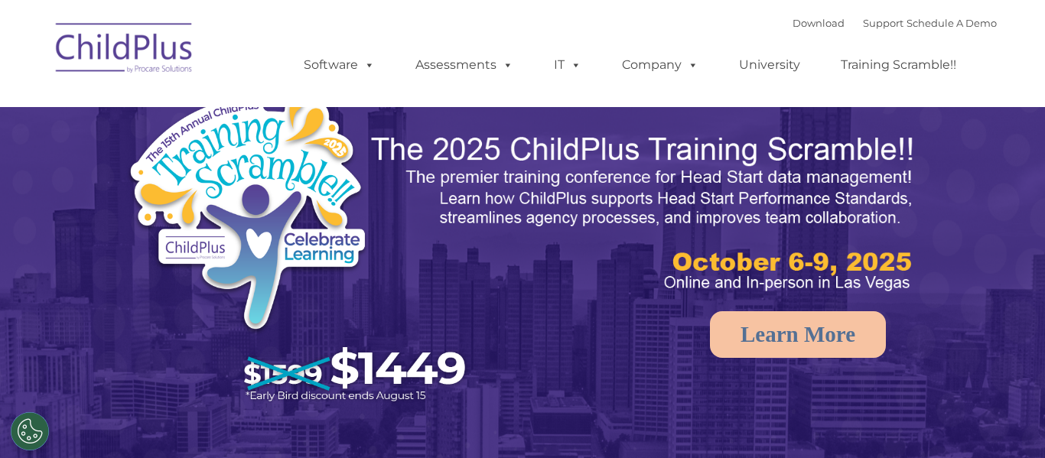 The height and width of the screenshot is (458, 1045). What do you see at coordinates (464, 65) in the screenshot?
I see `a: Assessments` at bounding box center [464, 65].